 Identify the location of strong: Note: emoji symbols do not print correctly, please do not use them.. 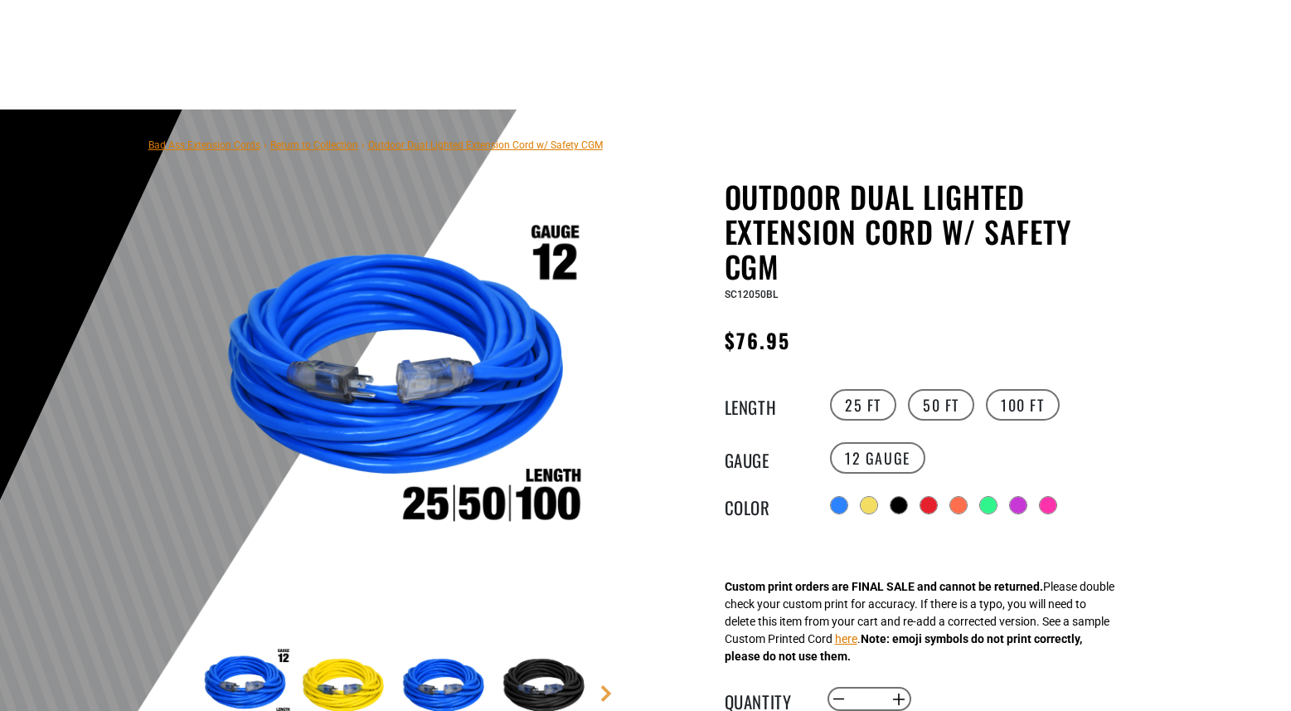
(903, 647).